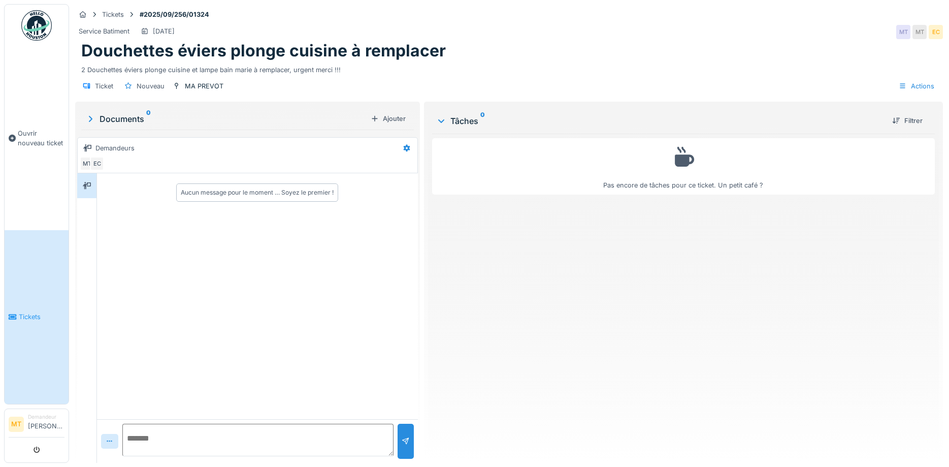 This screenshot has width=949, height=467. What do you see at coordinates (257, 192) in the screenshot?
I see `div: Aucun message pour le moment … Soyez le premier !` at bounding box center [257, 192].